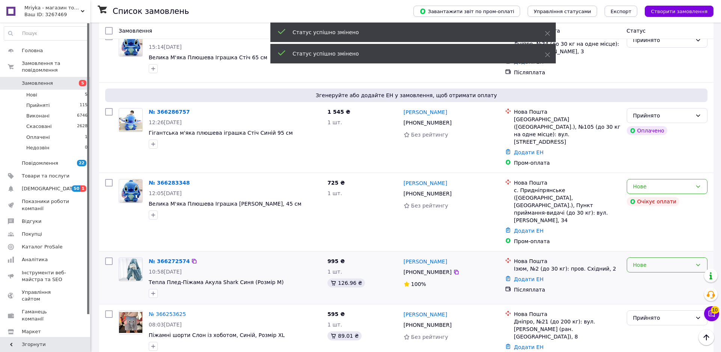 This screenshot has width=721, height=352. Describe the element at coordinates (46, 33) in the screenshot. I see `input: Пошук` at that location.